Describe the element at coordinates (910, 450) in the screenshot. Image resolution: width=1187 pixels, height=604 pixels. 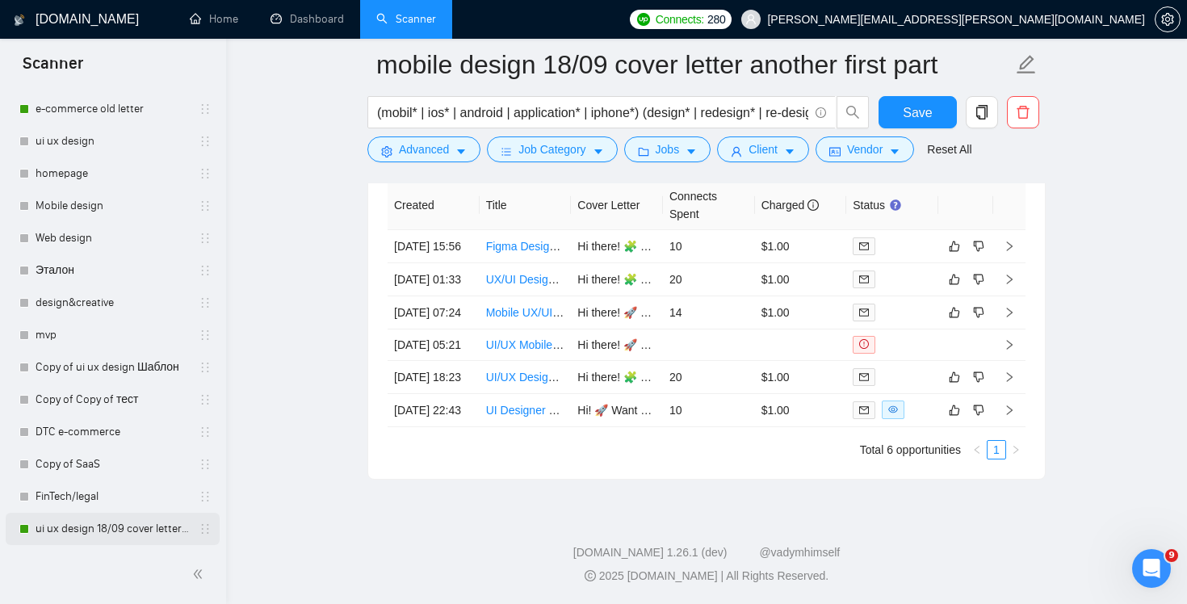
I see `li: Total 6 opportunities` at that location.